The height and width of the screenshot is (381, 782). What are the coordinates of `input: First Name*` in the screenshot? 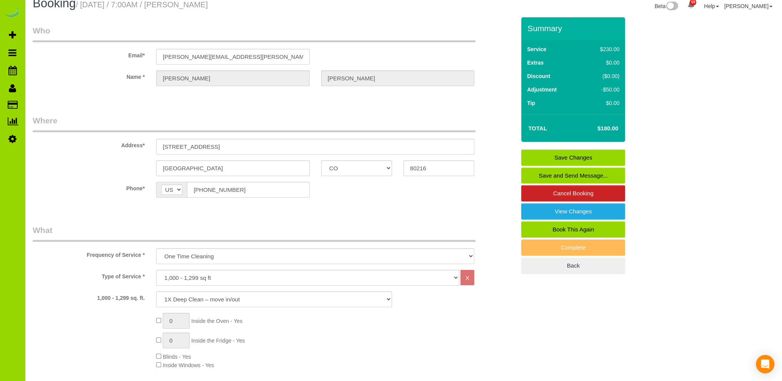 It's located at (233, 78).